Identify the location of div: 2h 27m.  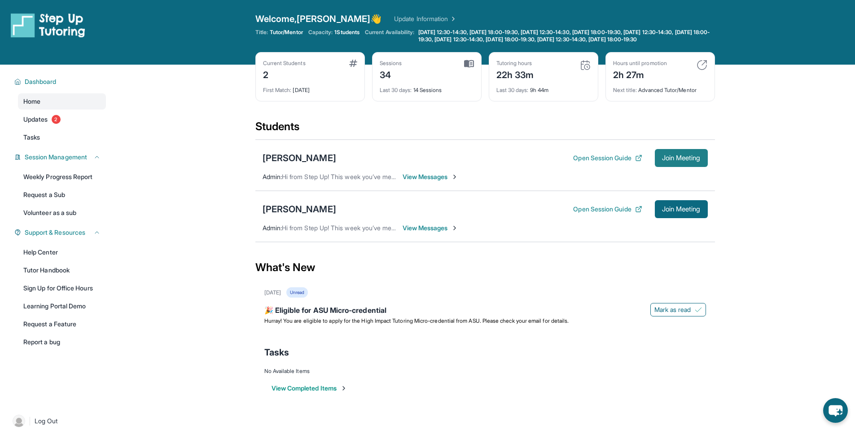
(640, 74).